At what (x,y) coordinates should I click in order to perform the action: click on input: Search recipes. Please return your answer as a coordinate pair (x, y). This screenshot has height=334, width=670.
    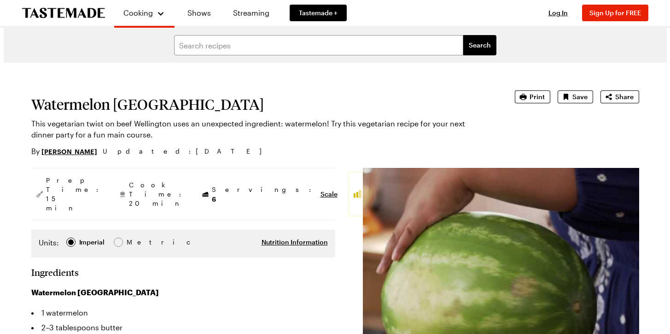
    Looking at the image, I should click on (319, 45).